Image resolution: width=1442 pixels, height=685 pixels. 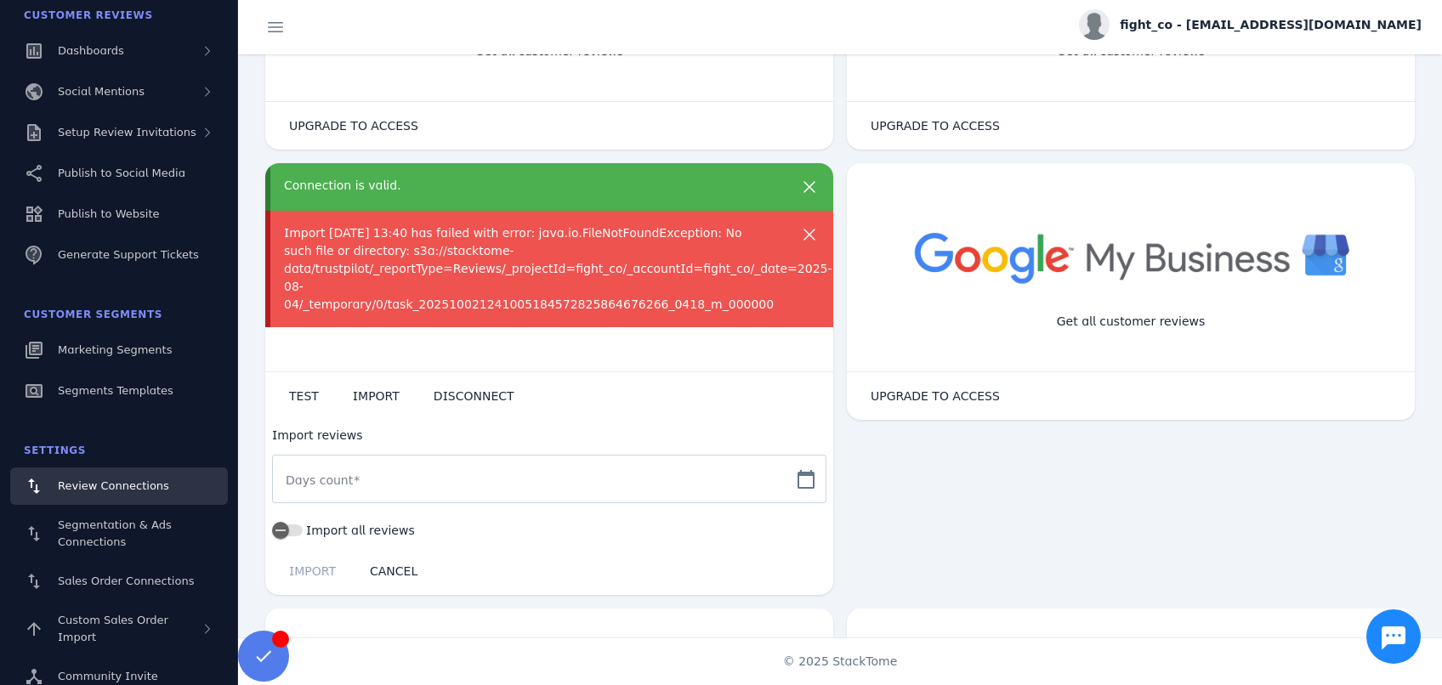 What do you see at coordinates (304, 396) in the screenshot?
I see `button: TEST` at bounding box center [304, 396].